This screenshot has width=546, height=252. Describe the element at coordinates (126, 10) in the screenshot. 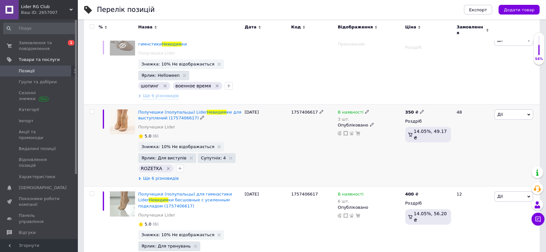

I see `div: Перелік позицій` at that location.